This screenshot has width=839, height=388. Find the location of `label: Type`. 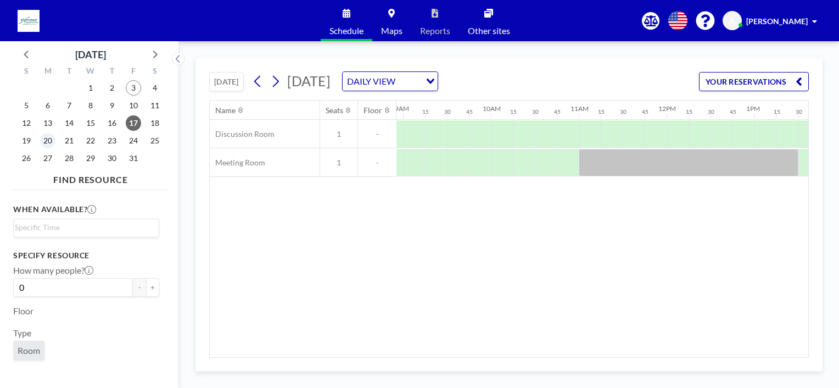

label: Type is located at coordinates (22, 333).